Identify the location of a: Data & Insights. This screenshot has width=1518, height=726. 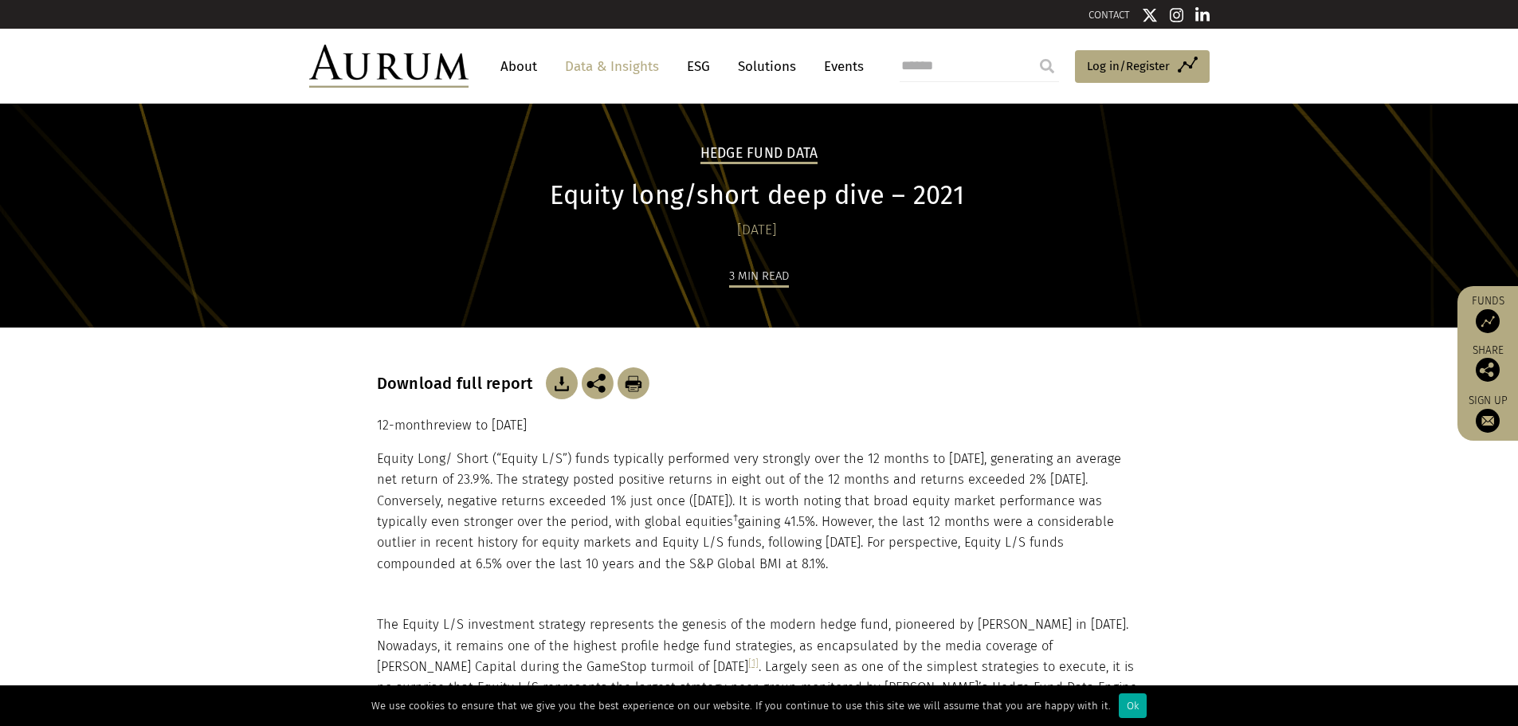
(612, 66).